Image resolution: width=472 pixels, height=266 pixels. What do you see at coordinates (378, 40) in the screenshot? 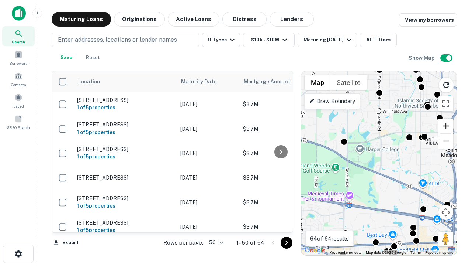
I see `button: All Filters` at bounding box center [378, 40].